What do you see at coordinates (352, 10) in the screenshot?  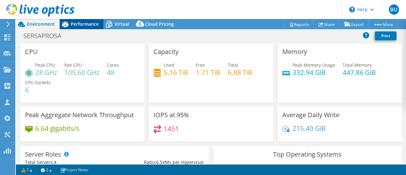 I see `svg: \n` at bounding box center [352, 10].